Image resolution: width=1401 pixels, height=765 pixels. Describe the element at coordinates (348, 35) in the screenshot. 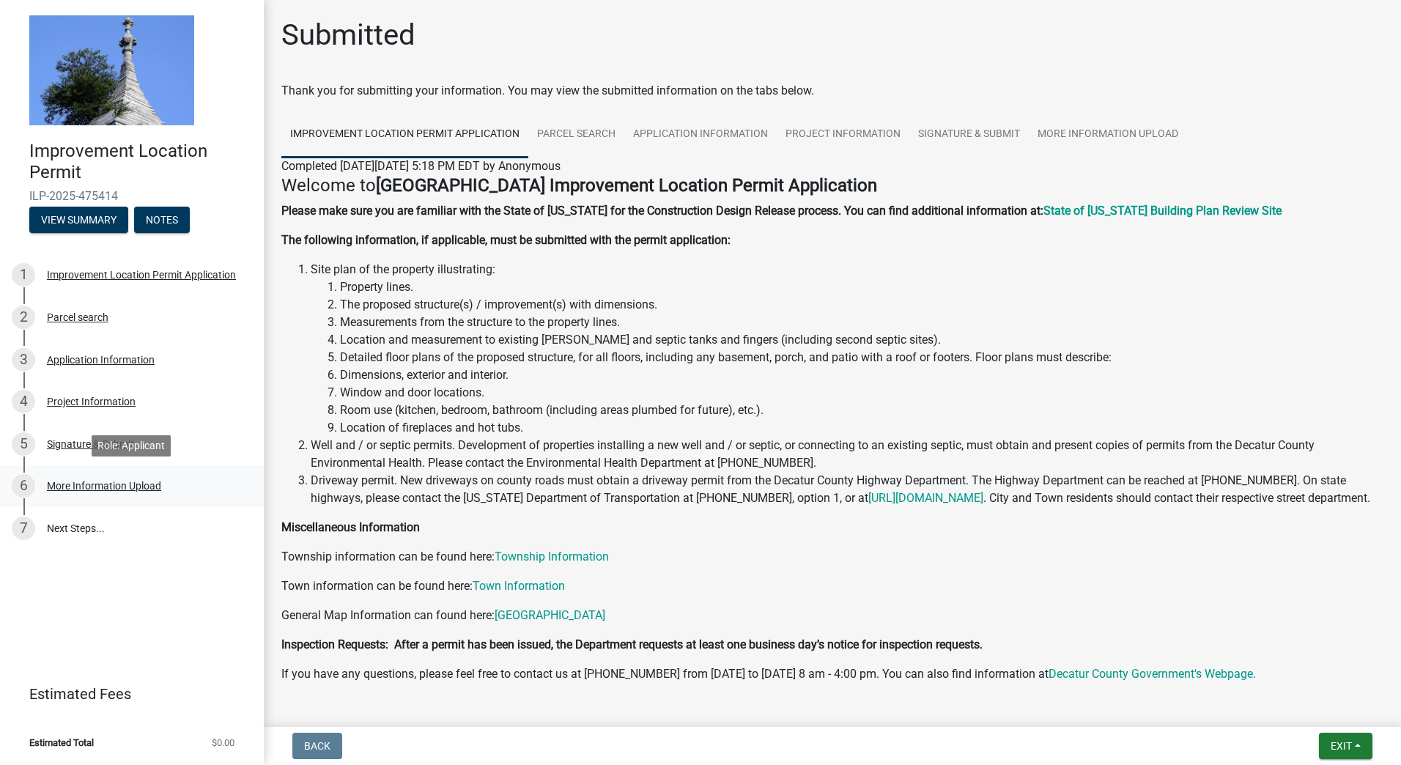

I see `h1: Submitted` at that location.